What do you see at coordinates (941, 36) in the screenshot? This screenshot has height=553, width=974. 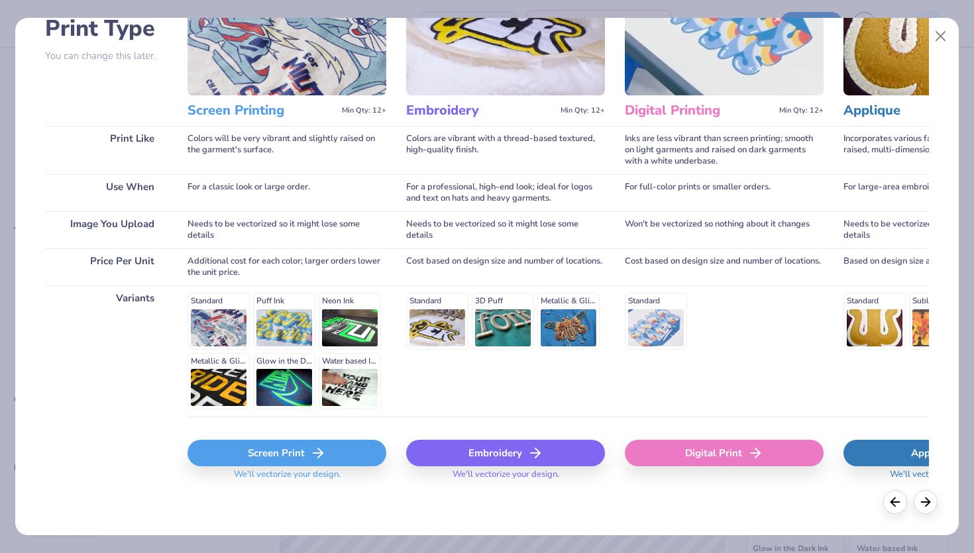 I see `button: Close` at bounding box center [941, 36].